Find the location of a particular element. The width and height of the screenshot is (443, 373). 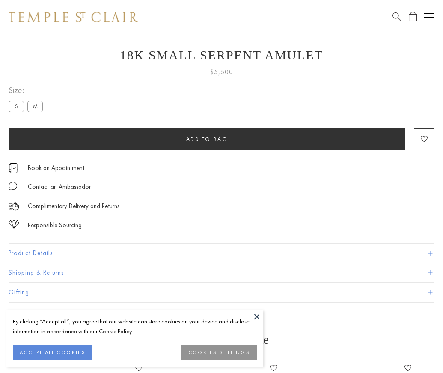

img: icon_sourcing.svg is located at coordinates (14, 224).